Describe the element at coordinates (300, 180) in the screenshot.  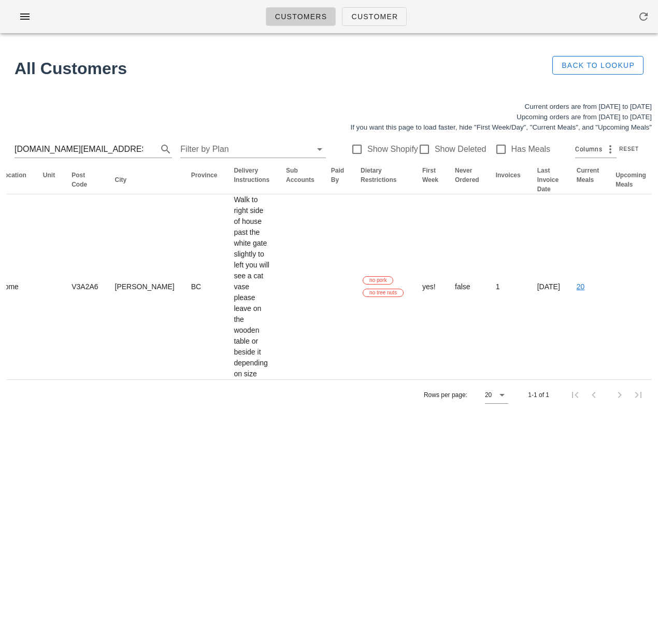
I see `th: Sub Accounts: Not sorted. Activate to sort ascending.` at that location.